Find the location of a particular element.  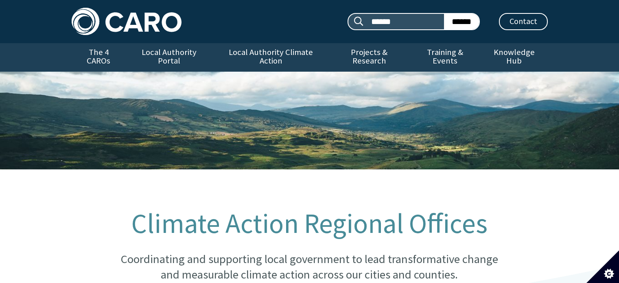

a: Contact is located at coordinates (523, 22).